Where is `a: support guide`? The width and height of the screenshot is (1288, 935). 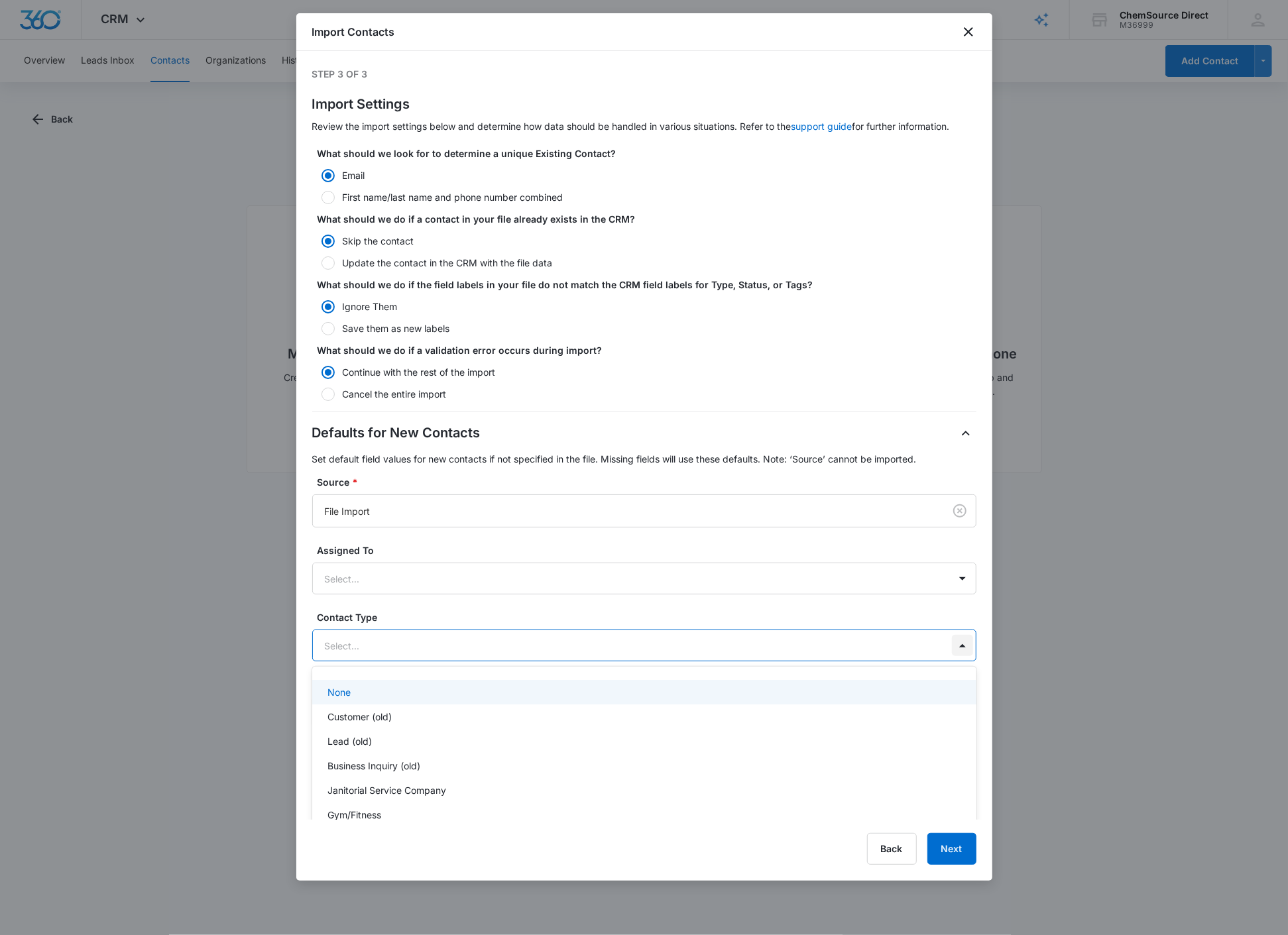
a: support guide is located at coordinates (822, 126).